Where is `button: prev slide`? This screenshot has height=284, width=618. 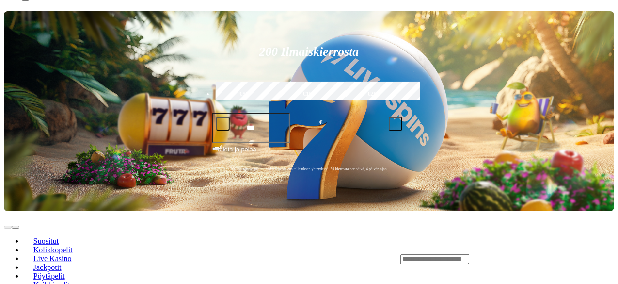 button: prev slide is located at coordinates (8, 227).